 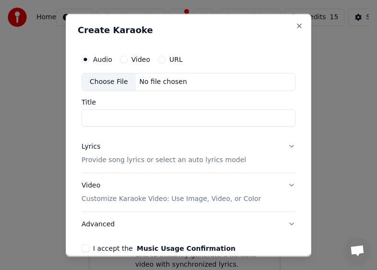 I want to click on div: Video, so click(x=171, y=192).